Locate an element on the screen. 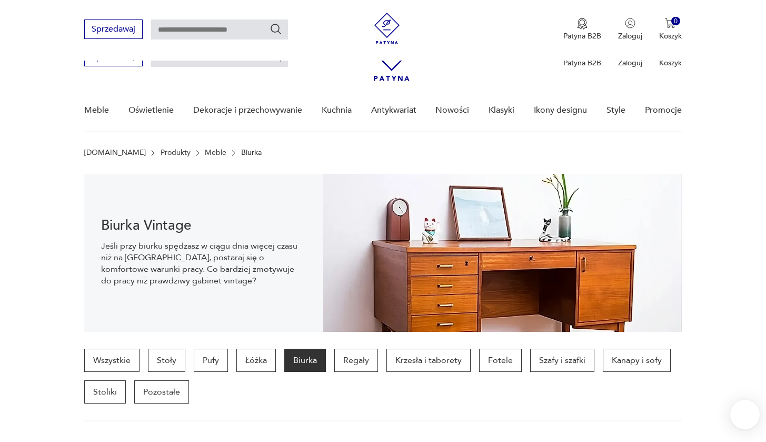  img: Ikona medalu is located at coordinates (582, 24).